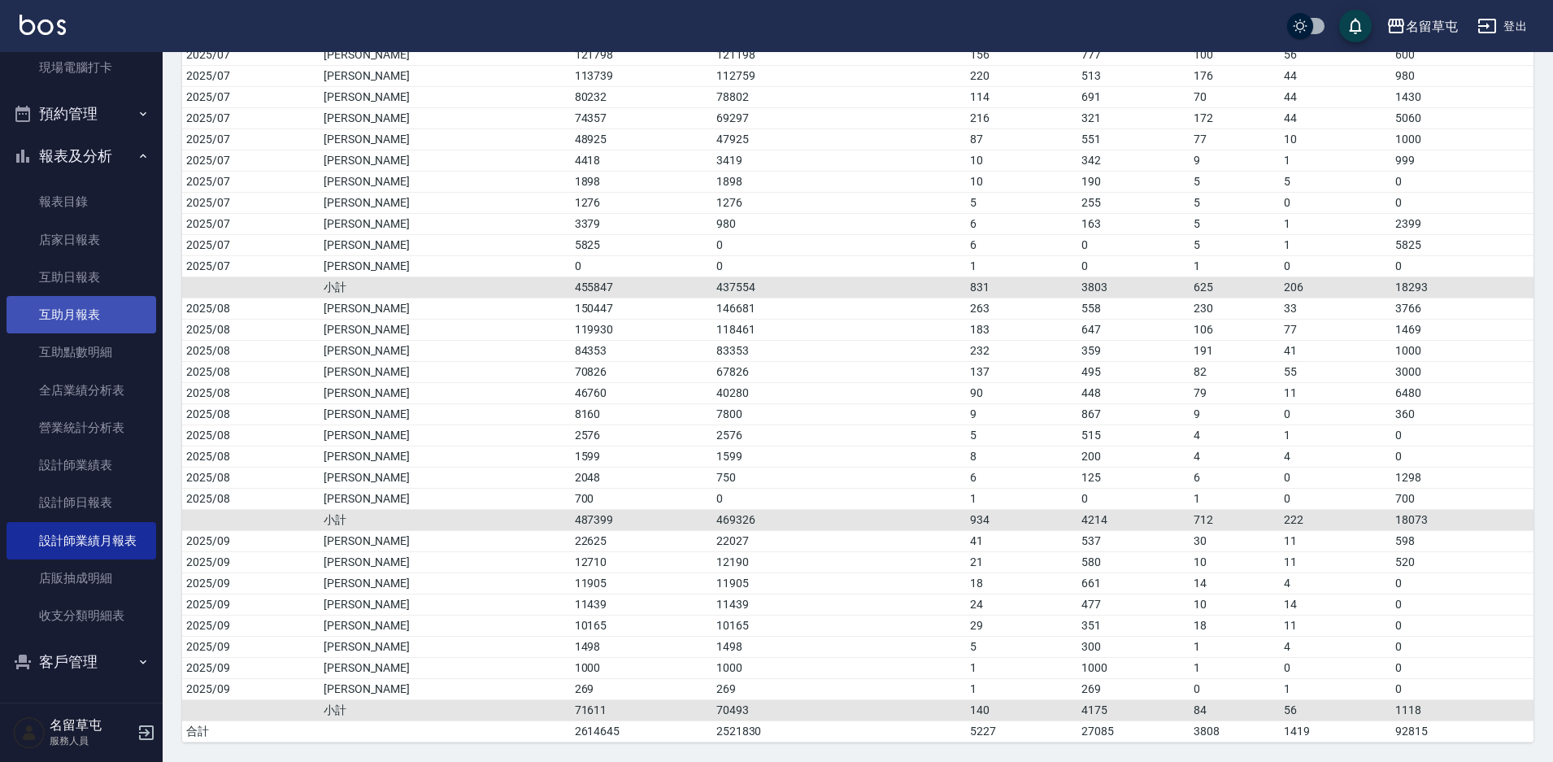 Image resolution: width=1553 pixels, height=762 pixels. I want to click on td: 831, so click(1022, 287).